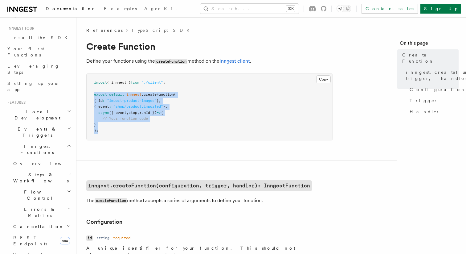 The image size is (466, 254). Describe the element at coordinates (152, 82) in the screenshot. I see `span: "./client"` at that location.